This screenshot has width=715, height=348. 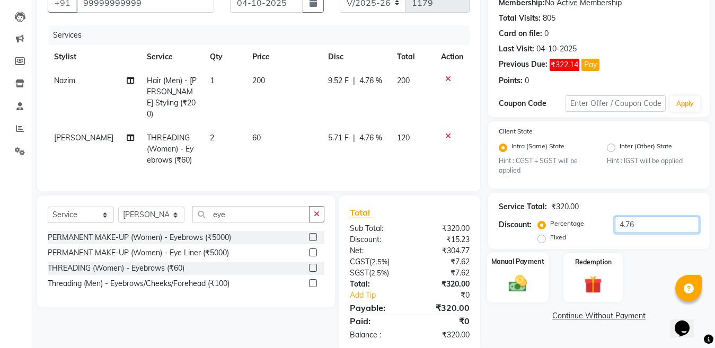 I want to click on div: Card on file:, so click(x=520, y=33).